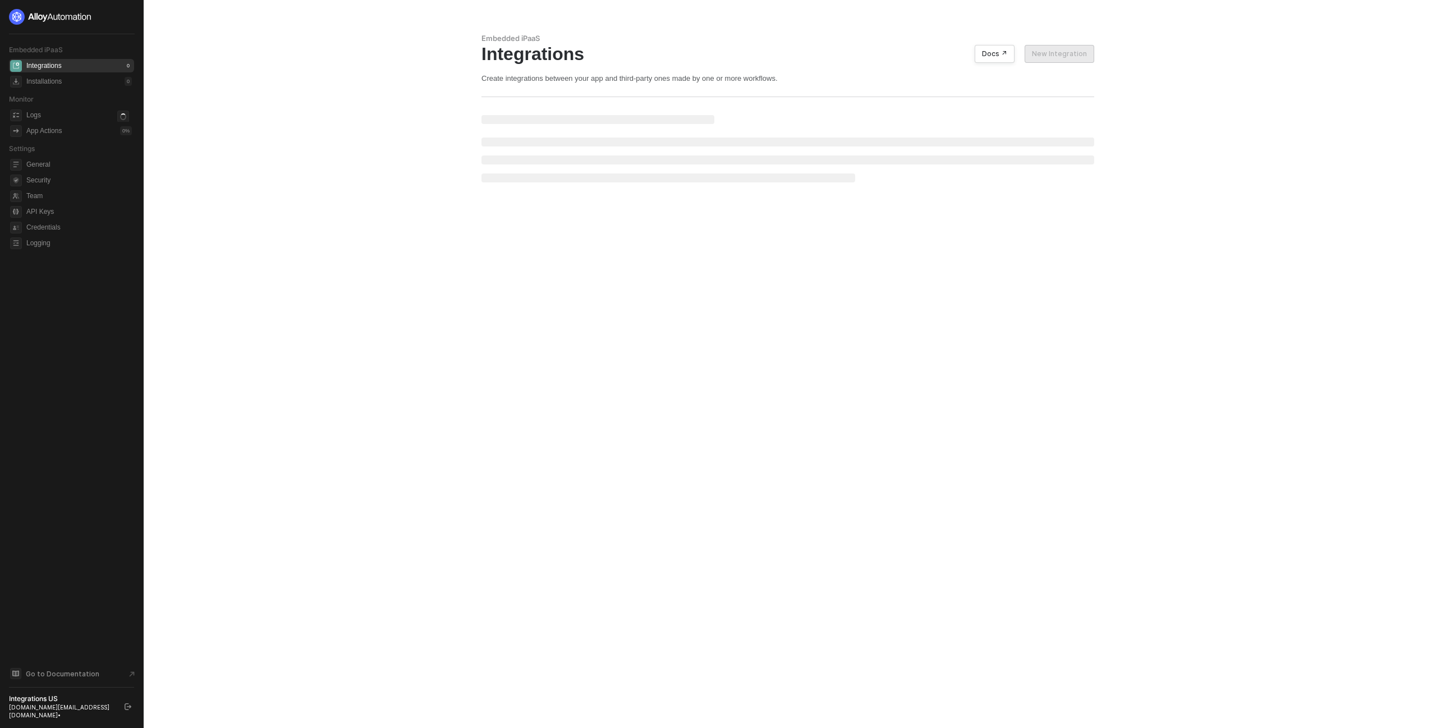  I want to click on span: api-key, so click(16, 212).